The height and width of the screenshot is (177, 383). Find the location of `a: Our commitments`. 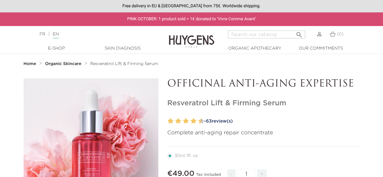

a: Our commitments is located at coordinates (321, 48).